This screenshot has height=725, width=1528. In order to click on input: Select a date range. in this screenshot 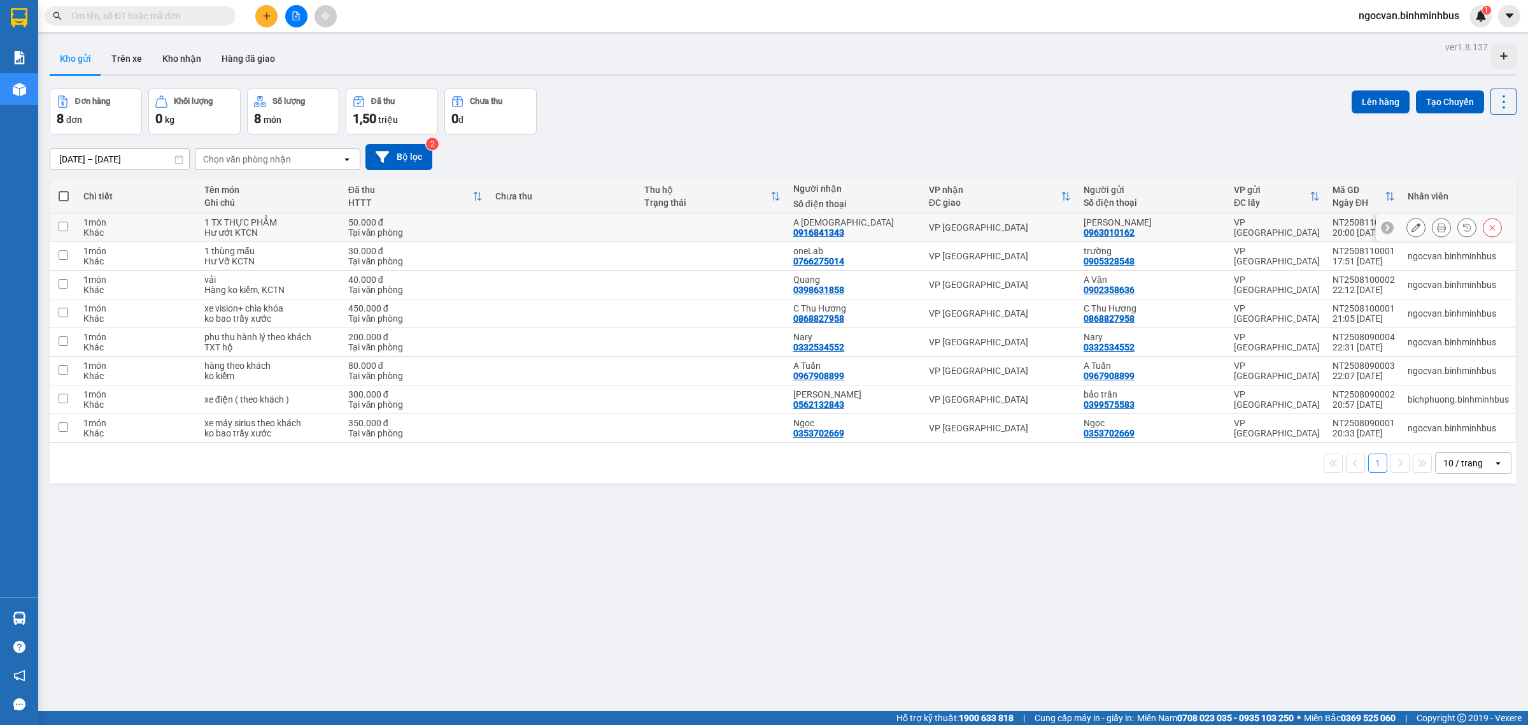, I will do `click(120, 159)`.